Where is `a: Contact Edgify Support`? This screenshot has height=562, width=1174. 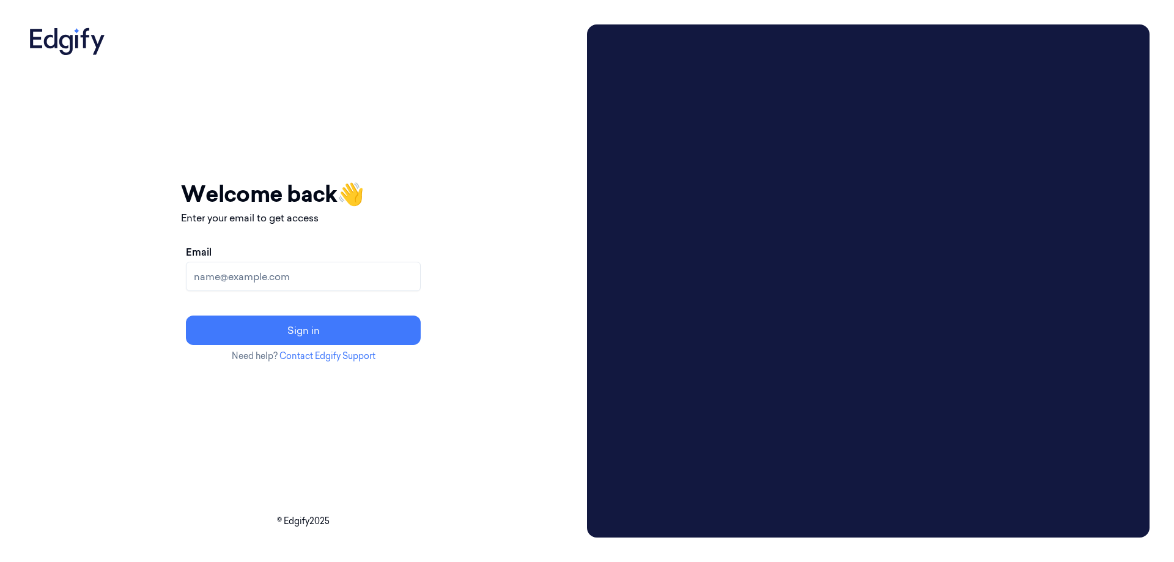 a: Contact Edgify Support is located at coordinates (327, 356).